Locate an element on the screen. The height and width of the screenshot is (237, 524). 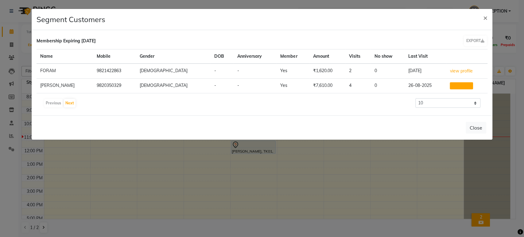
th: Gender is located at coordinates (173, 57).